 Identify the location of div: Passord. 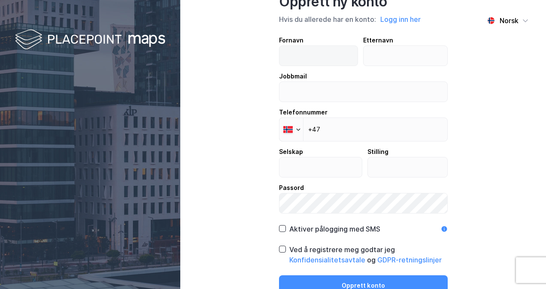
(363, 188).